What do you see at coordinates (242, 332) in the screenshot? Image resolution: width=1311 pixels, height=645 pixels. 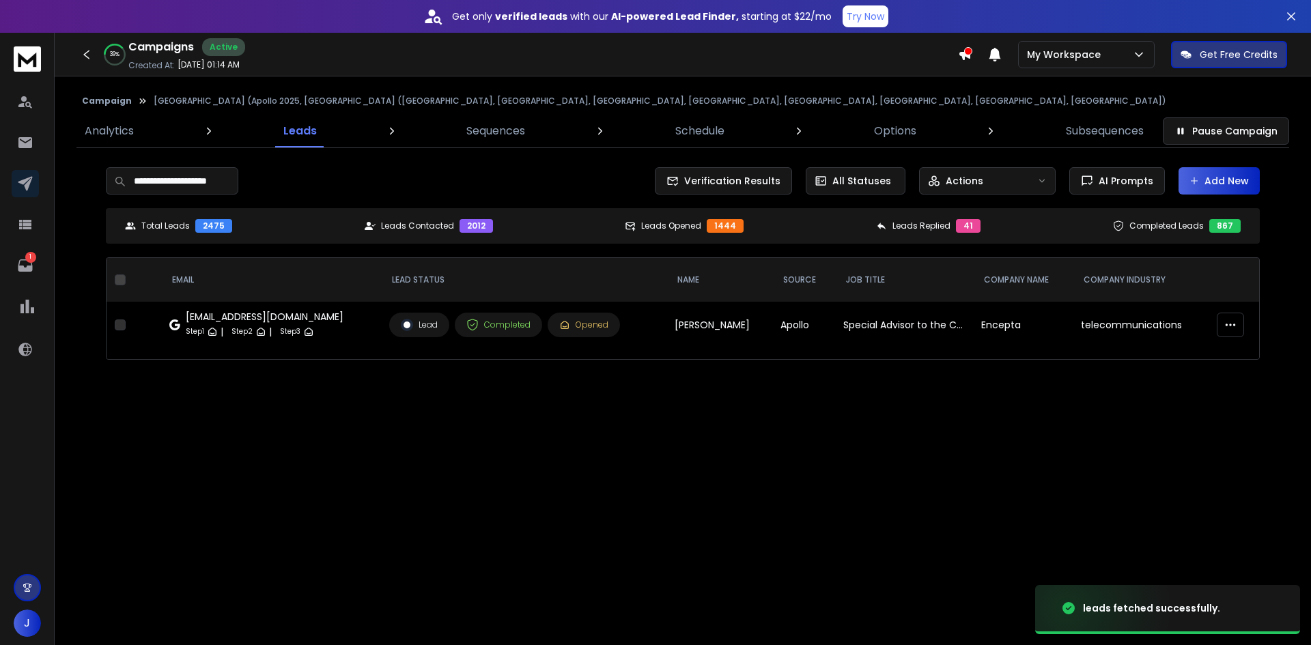 I see `p: Step 2` at bounding box center [242, 332].